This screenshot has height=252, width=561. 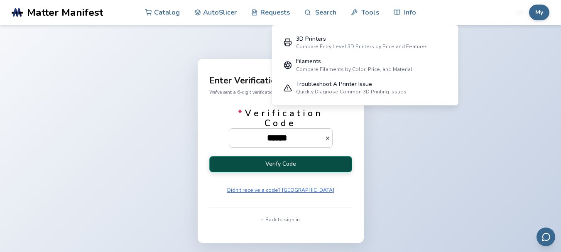 I want to click on div: Quickly Diagnose Common 3D Printing Issues, so click(x=351, y=92).